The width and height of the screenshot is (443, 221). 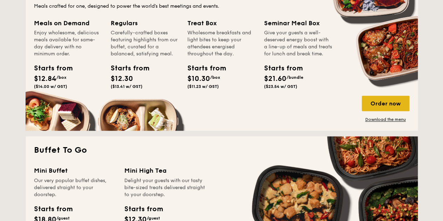 What do you see at coordinates (222, 150) in the screenshot?
I see `h2: Buffet To Go` at bounding box center [222, 150].